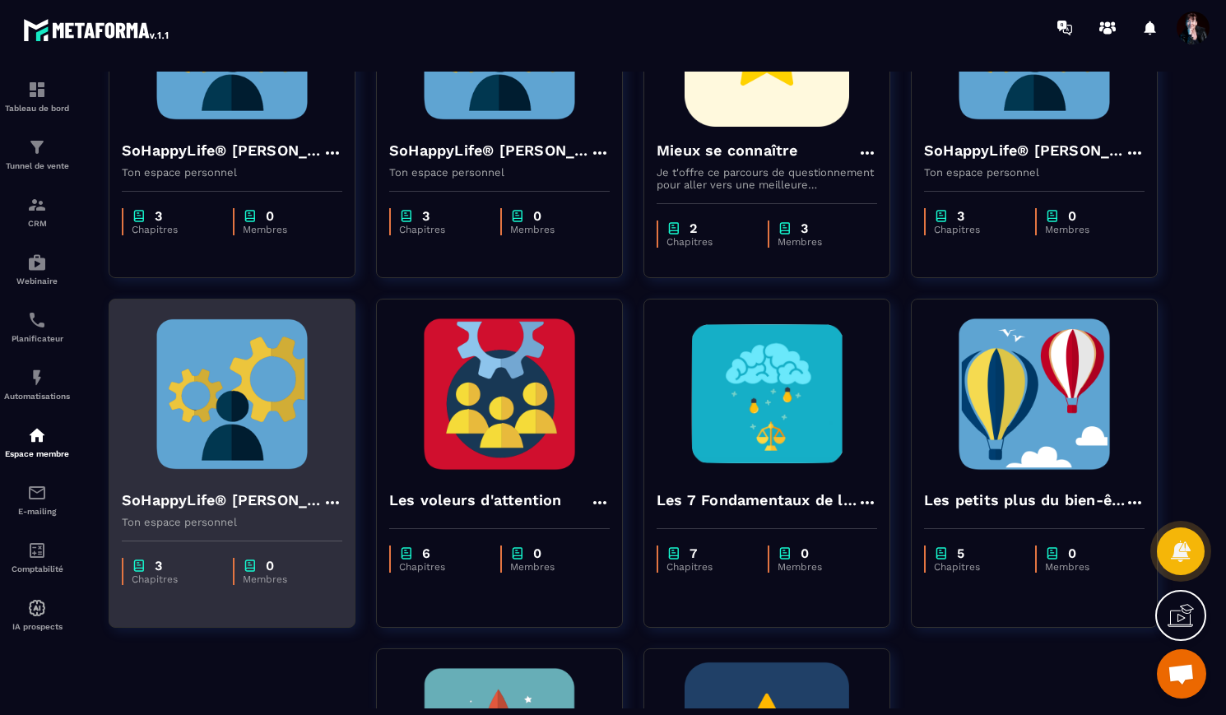  I want to click on h4: Les voleurs d'attention, so click(476, 500).